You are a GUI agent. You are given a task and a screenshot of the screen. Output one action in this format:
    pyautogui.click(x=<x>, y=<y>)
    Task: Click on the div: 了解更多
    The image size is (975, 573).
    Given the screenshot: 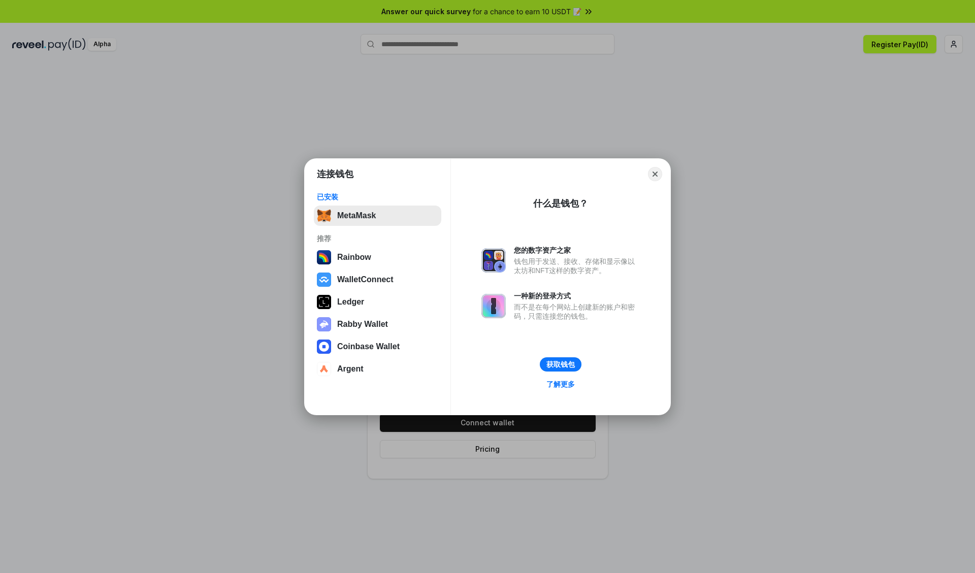 What is the action you would take?
    pyautogui.click(x=560, y=384)
    